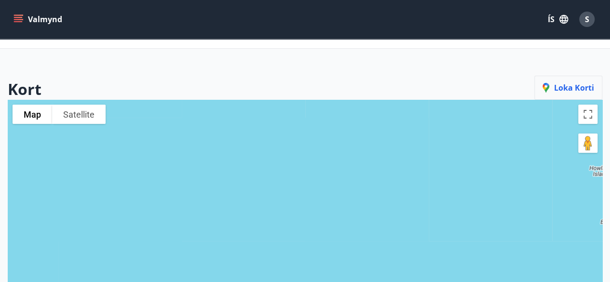  What do you see at coordinates (588, 114) in the screenshot?
I see `button: Toggle fullscreen view` at bounding box center [588, 114].